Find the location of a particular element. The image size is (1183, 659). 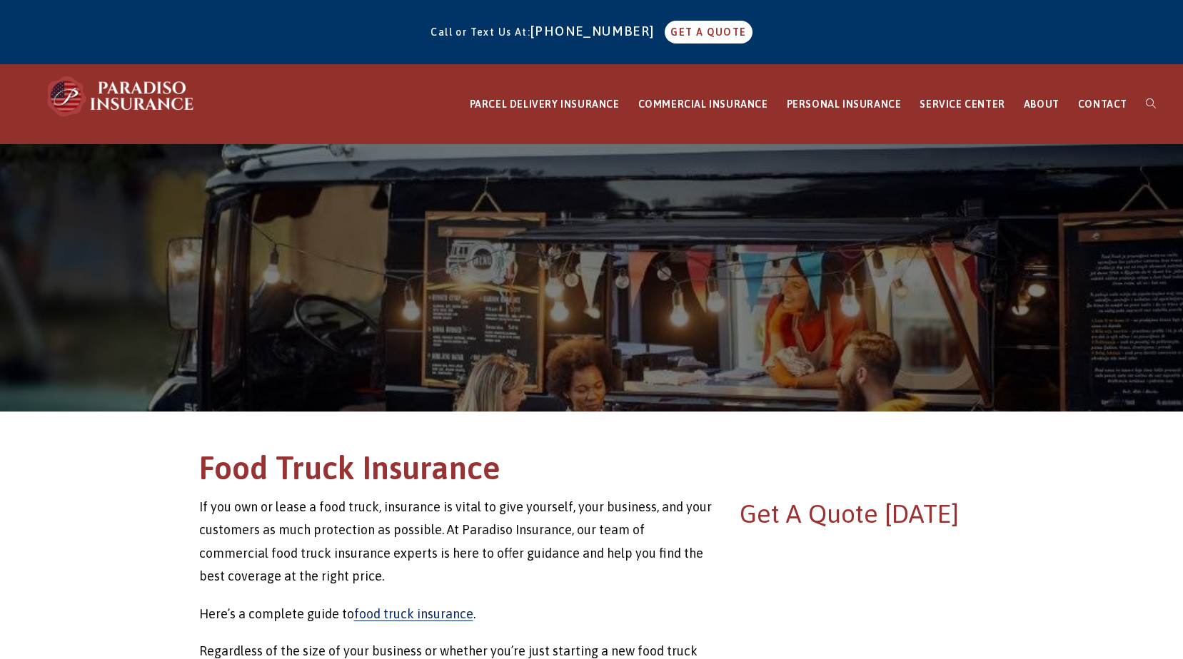

a: ABOUT is located at coordinates (1041, 104).